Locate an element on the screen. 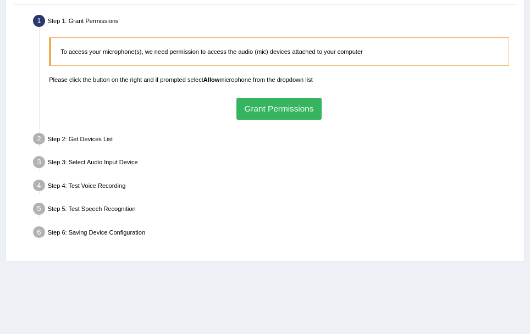  button: Grant Permissions is located at coordinates (279, 108).